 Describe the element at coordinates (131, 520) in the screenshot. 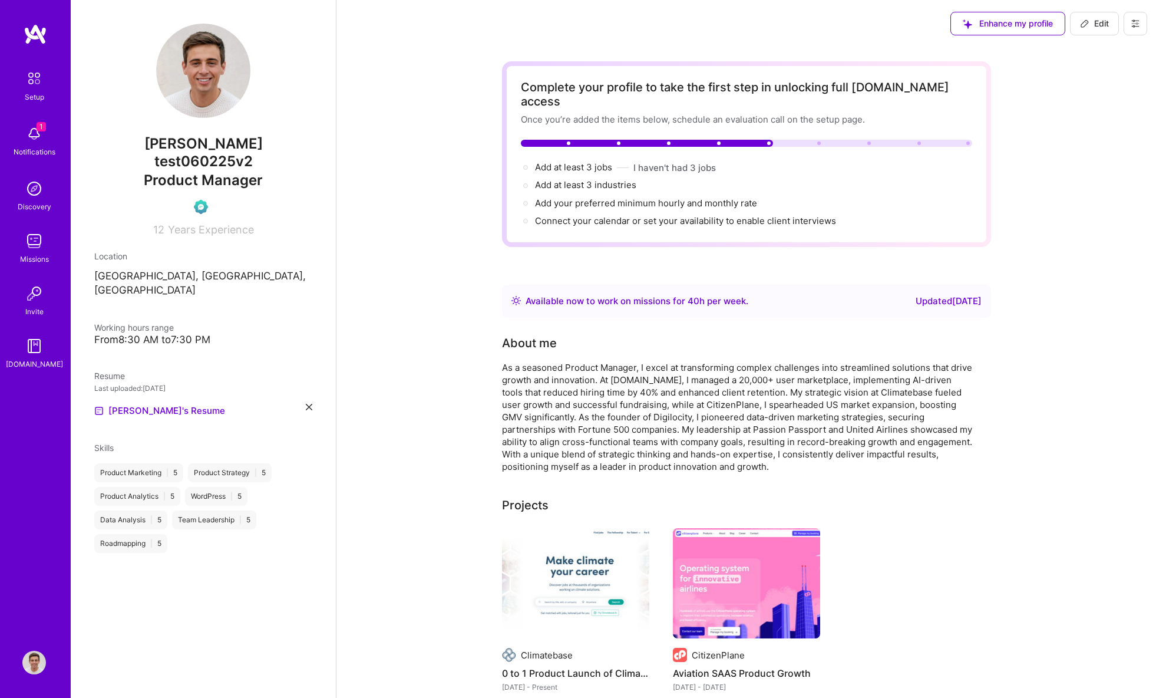

I see `div: Data Analysis 5` at that location.